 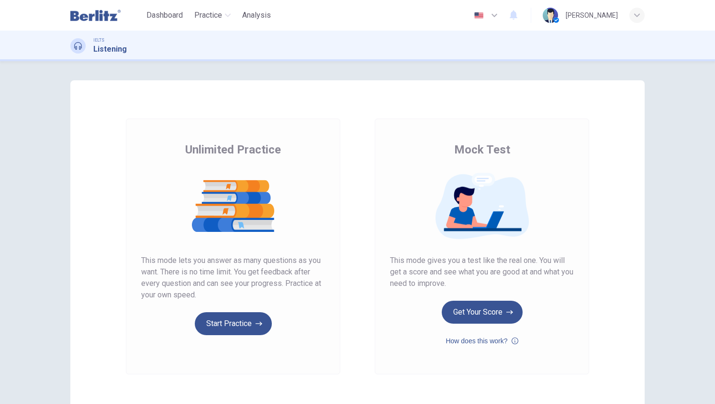 What do you see at coordinates (106, 15) in the screenshot?
I see `a: Berlitz Latam logo` at bounding box center [106, 15].